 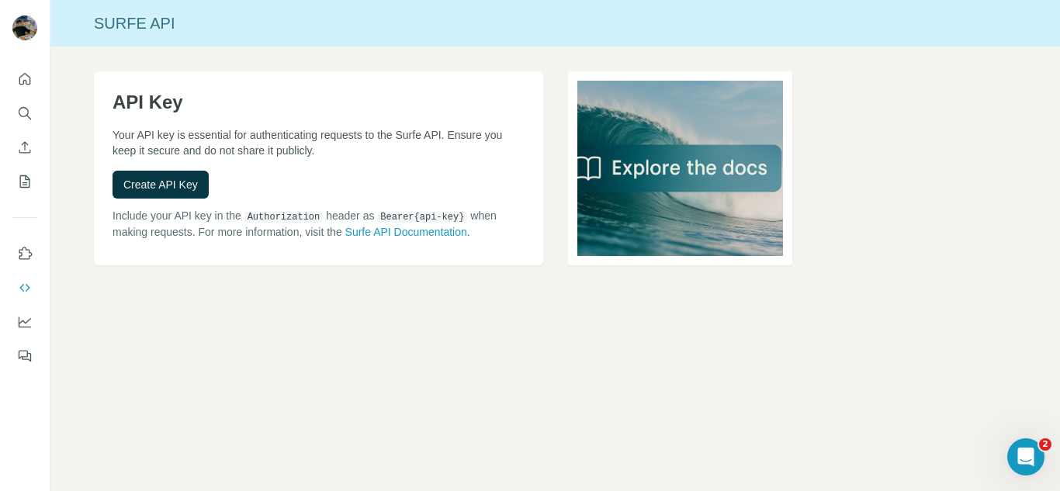 What do you see at coordinates (25, 322) in the screenshot?
I see `button: Dashboard` at bounding box center [25, 322].